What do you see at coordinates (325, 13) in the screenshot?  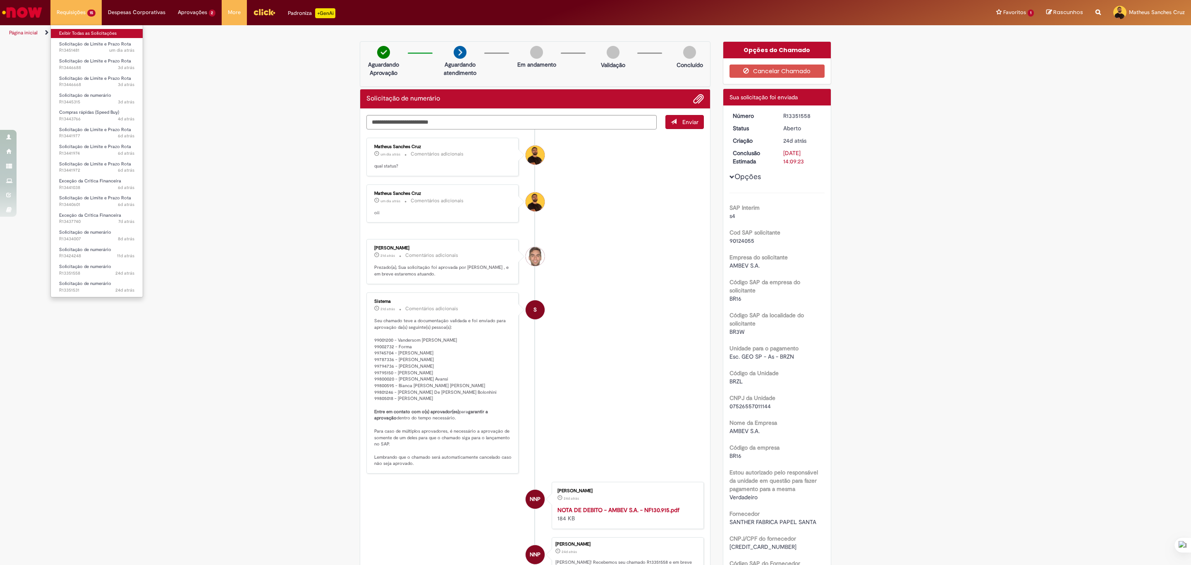 I see `p: +GenAi` at bounding box center [325, 13].